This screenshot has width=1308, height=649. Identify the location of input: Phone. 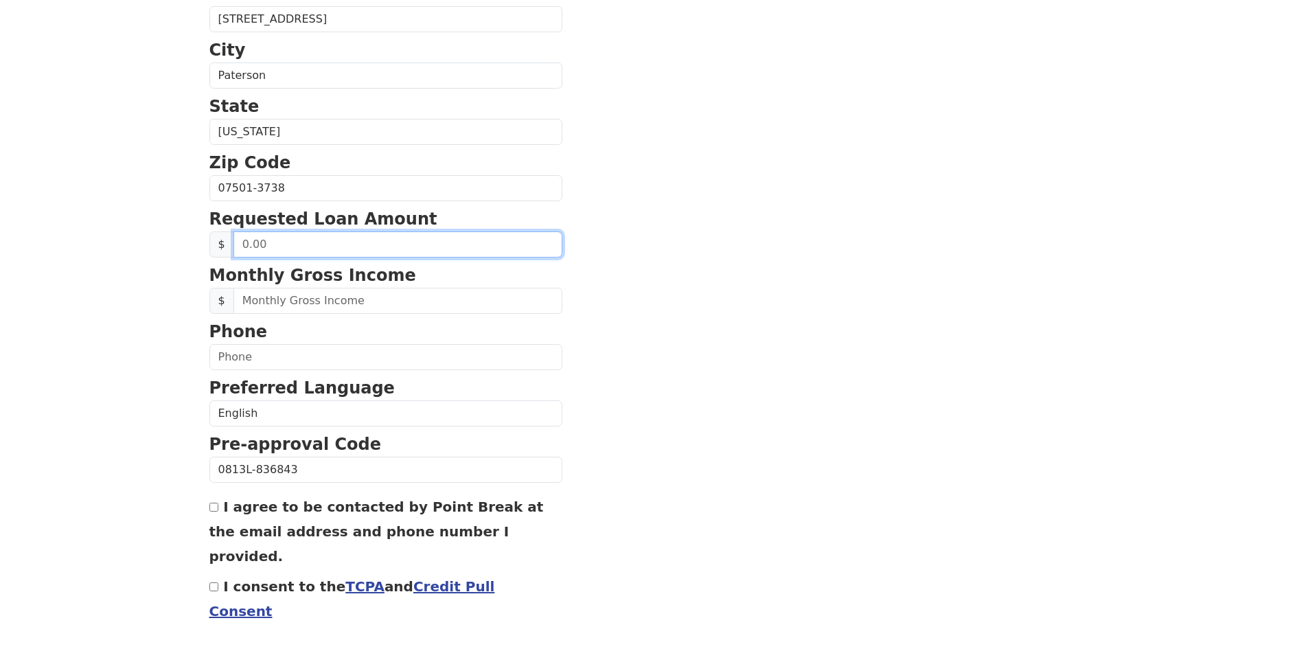
(386, 357).